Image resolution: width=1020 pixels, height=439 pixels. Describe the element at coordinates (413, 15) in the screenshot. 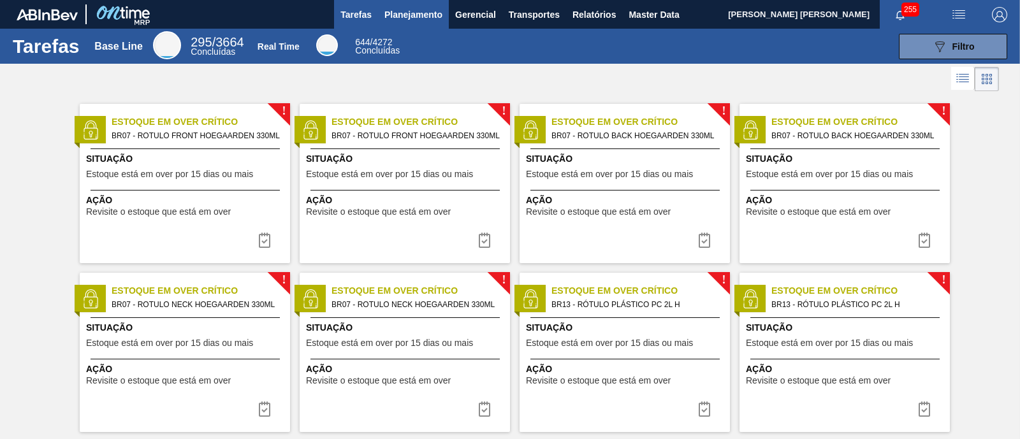

I see `span: Planejamento` at that location.